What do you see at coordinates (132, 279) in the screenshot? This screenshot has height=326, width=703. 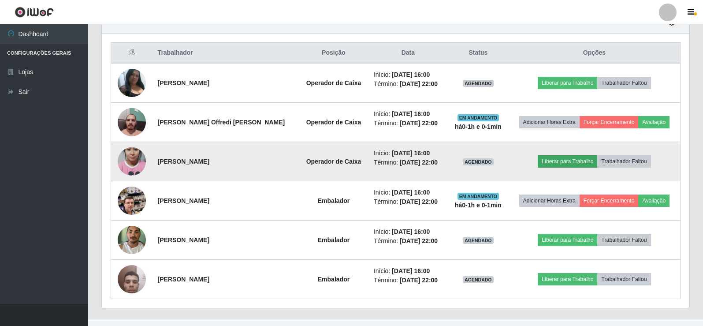 I see `img: 1737022701609.jpeg` at bounding box center [132, 279].